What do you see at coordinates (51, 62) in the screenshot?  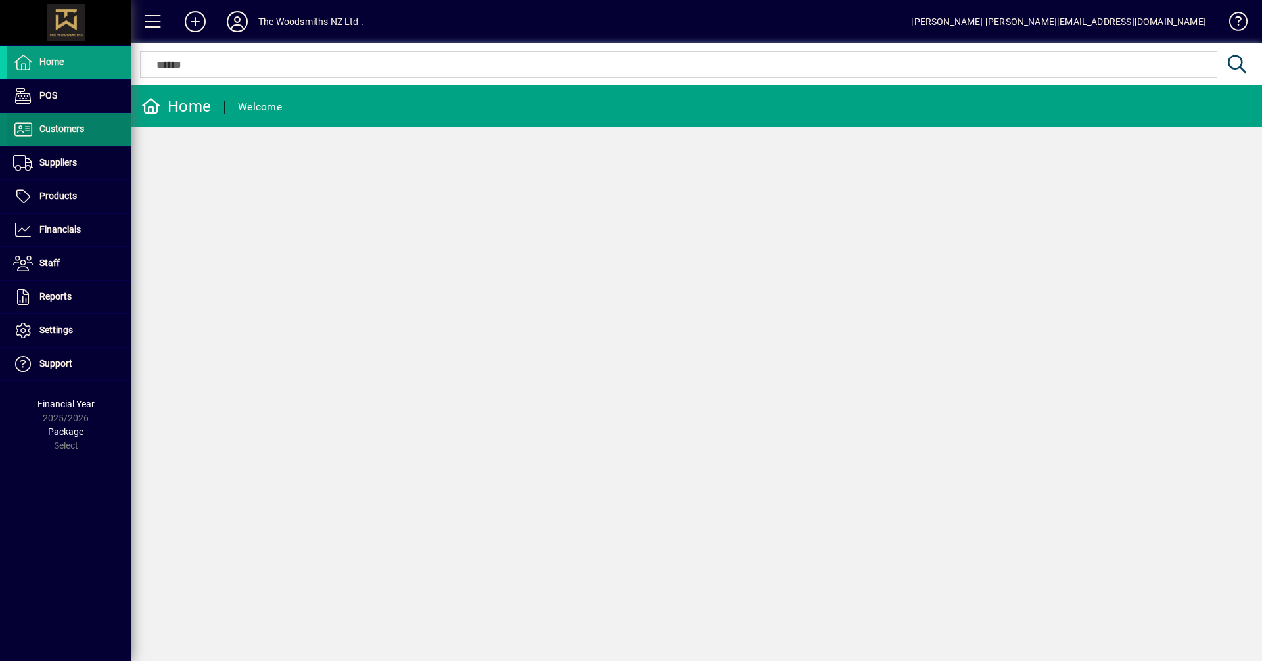 I see `span: Home` at bounding box center [51, 62].